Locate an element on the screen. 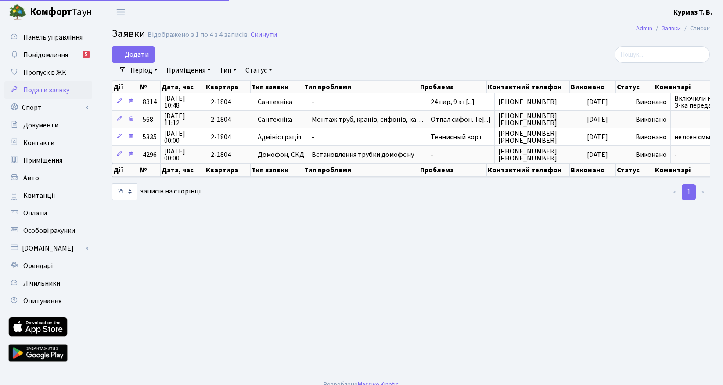  a: Подати заявку is located at coordinates (48, 90).